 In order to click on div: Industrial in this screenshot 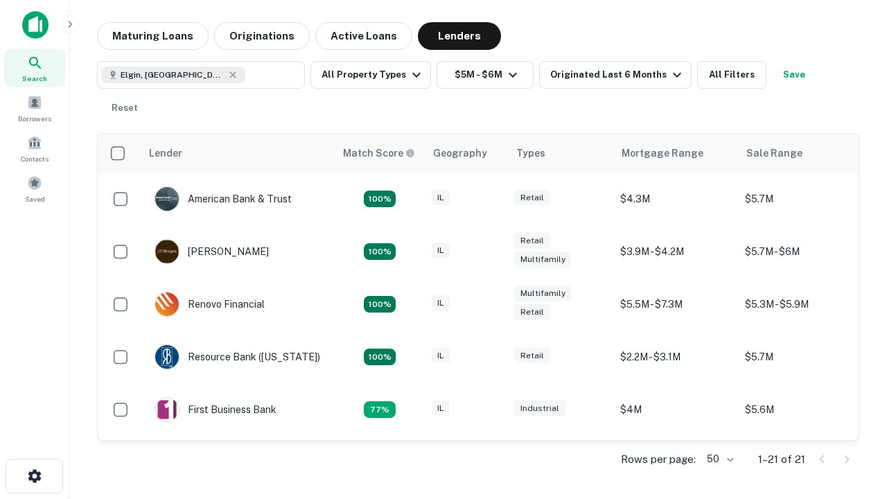, I will do `click(540, 408)`.